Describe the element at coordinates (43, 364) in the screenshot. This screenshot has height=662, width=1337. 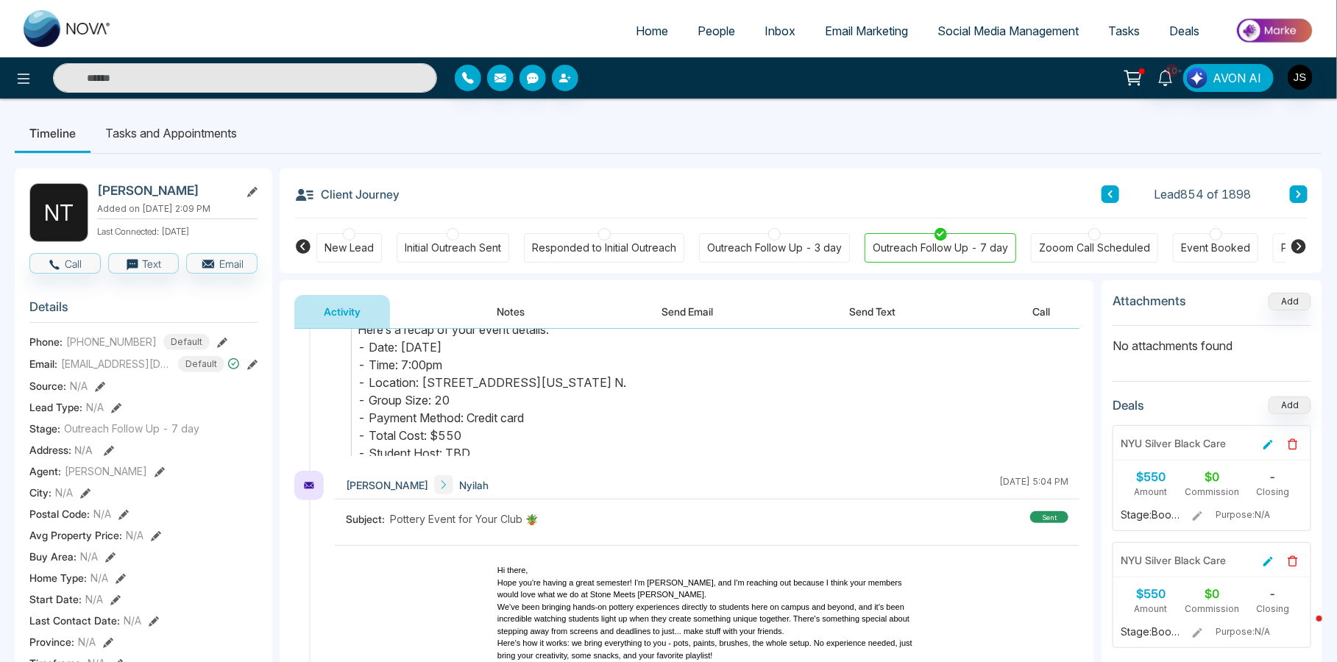
I see `span: Email:` at that location.